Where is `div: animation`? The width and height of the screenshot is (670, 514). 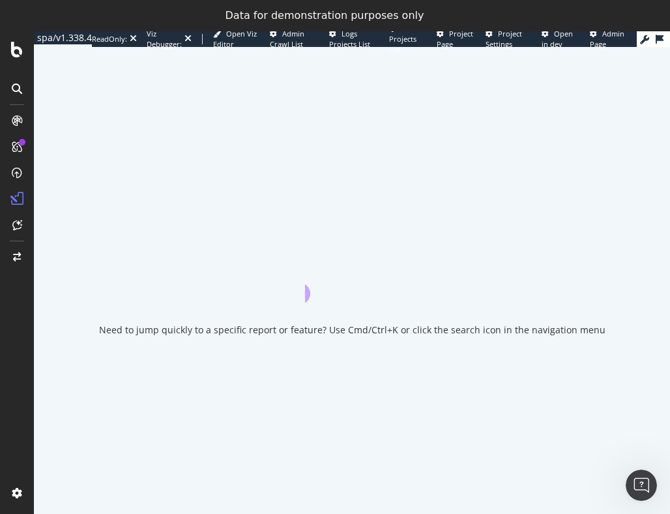
div: animation is located at coordinates (352, 279).